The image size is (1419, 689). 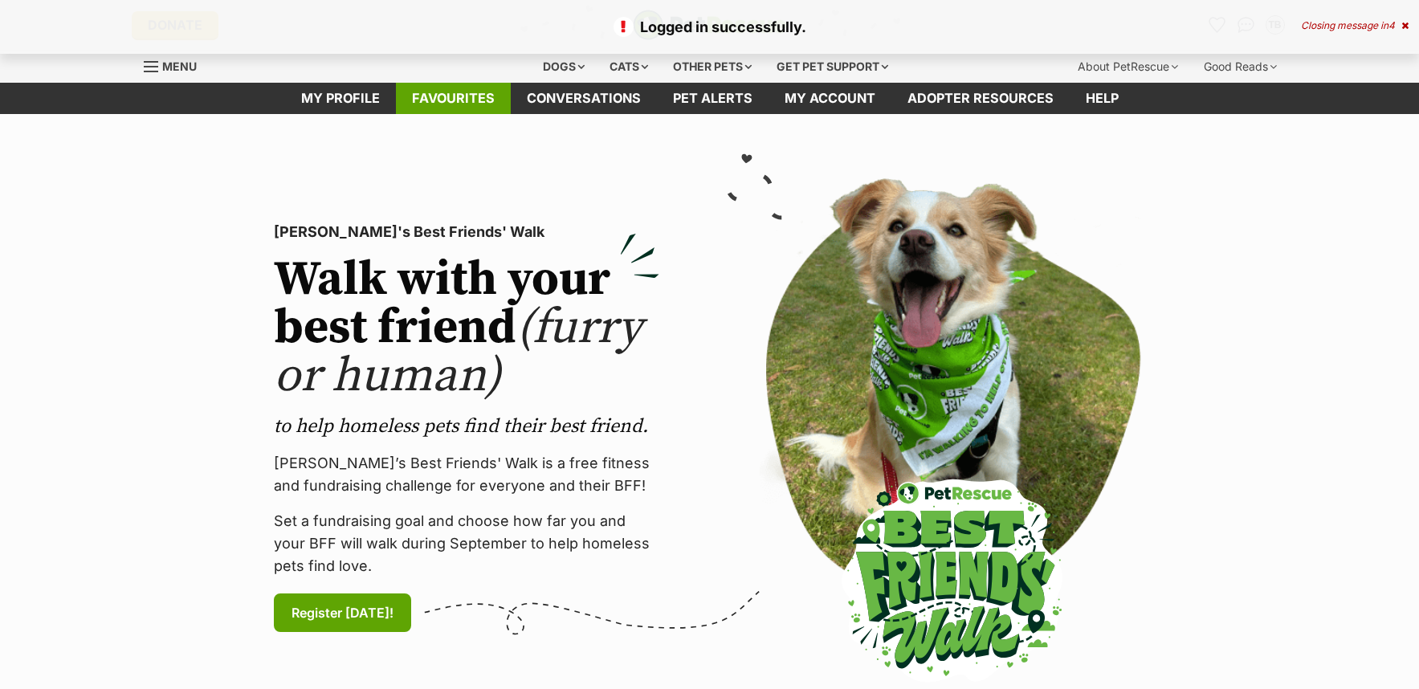 I want to click on span: Menu, so click(x=179, y=66).